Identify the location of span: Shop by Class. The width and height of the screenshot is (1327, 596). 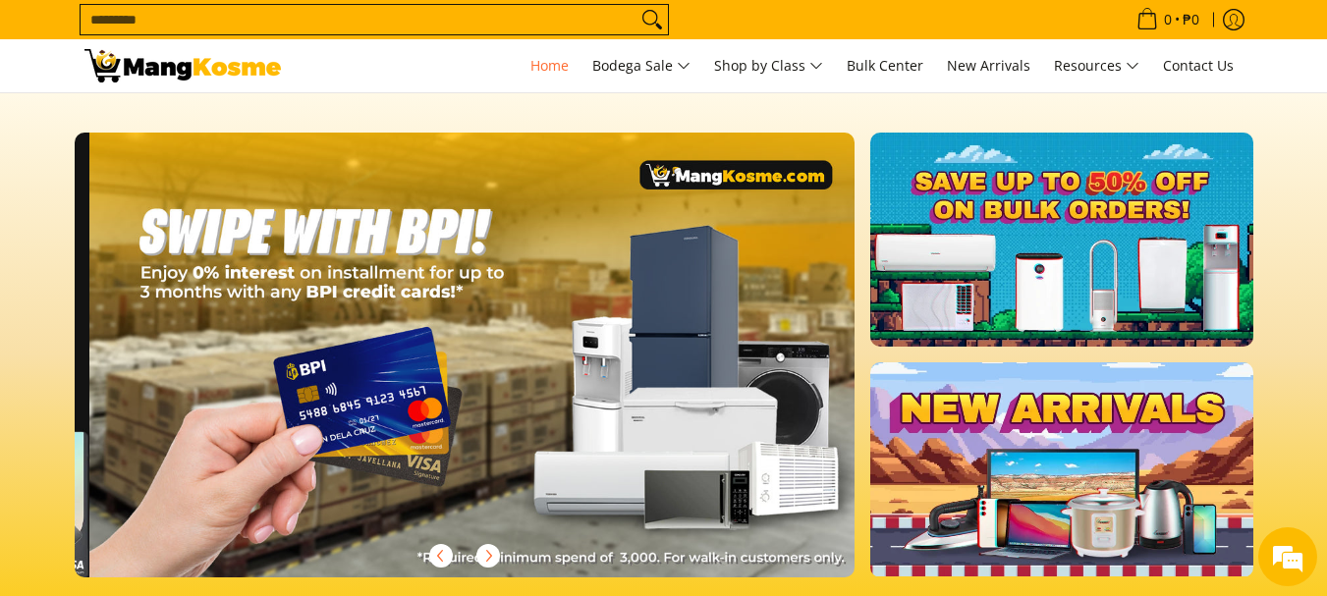
(768, 66).